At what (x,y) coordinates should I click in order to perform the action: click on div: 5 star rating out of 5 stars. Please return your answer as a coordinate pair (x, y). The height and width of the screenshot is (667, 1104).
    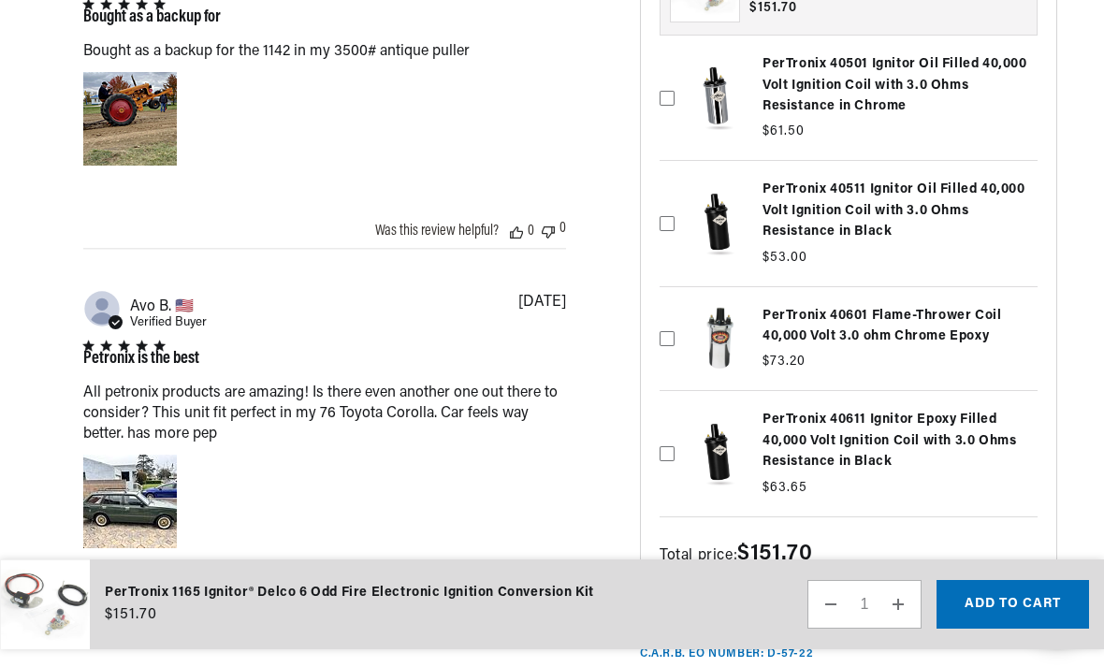
    Looking at the image, I should click on (141, 345).